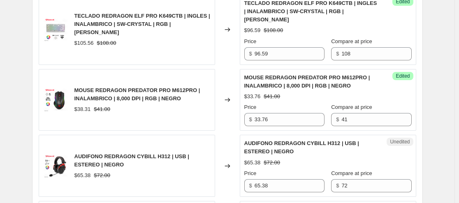 The height and width of the screenshot is (203, 459). What do you see at coordinates (84, 43) in the screenshot?
I see `span: $105.56` at bounding box center [84, 43].